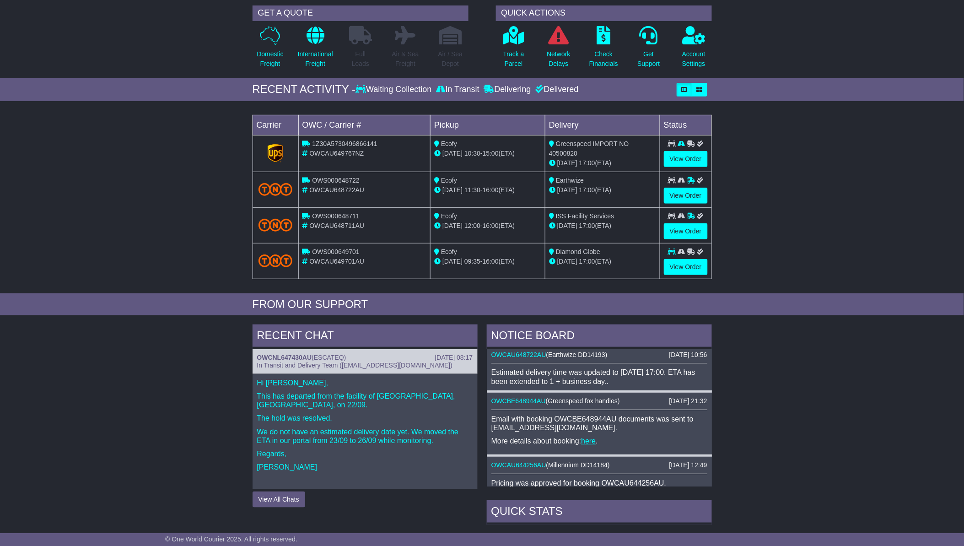 This screenshot has width=964, height=546. I want to click on span: OWS000648722, so click(336, 180).